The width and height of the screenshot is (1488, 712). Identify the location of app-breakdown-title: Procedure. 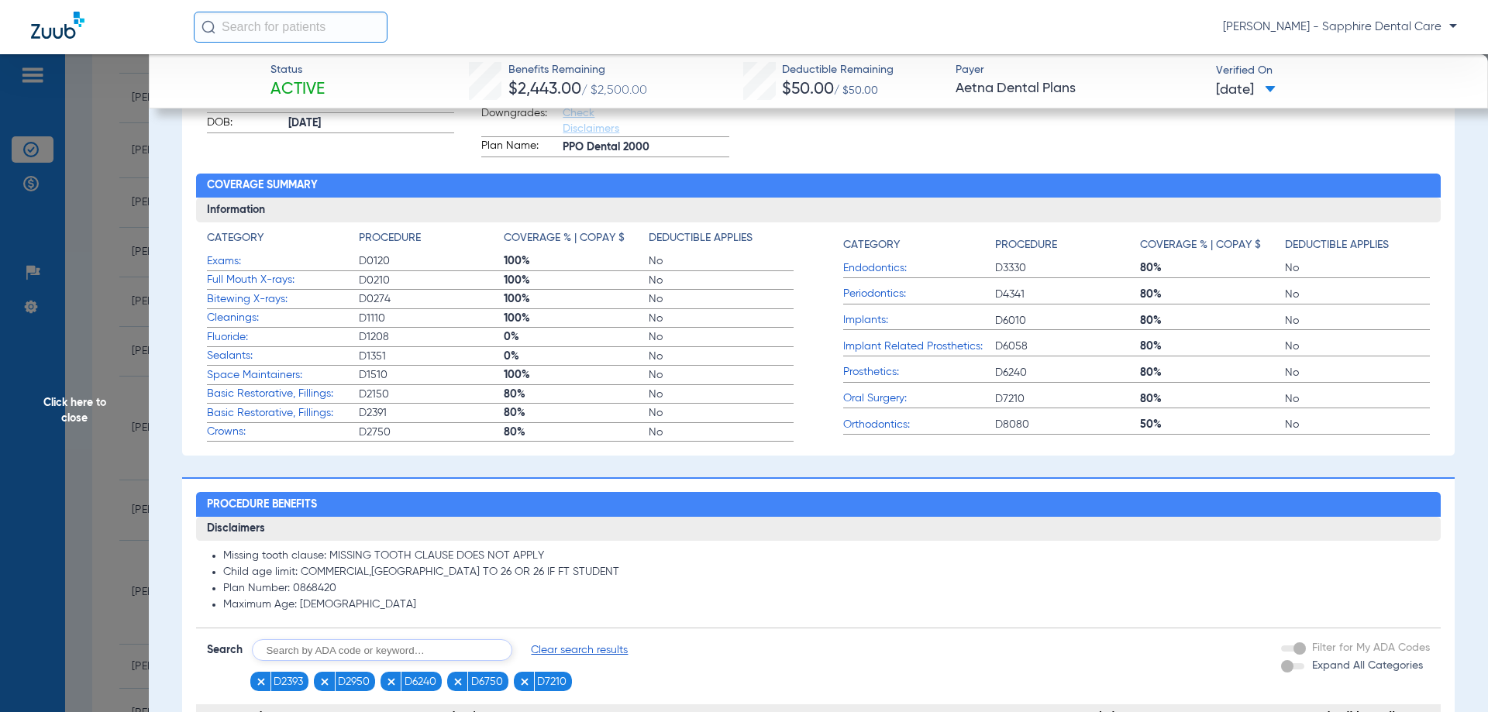
(1067, 244).